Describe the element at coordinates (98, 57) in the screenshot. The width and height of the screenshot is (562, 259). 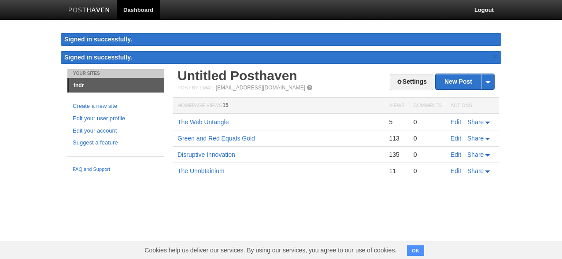
I see `span: Signed in successfully.` at that location.